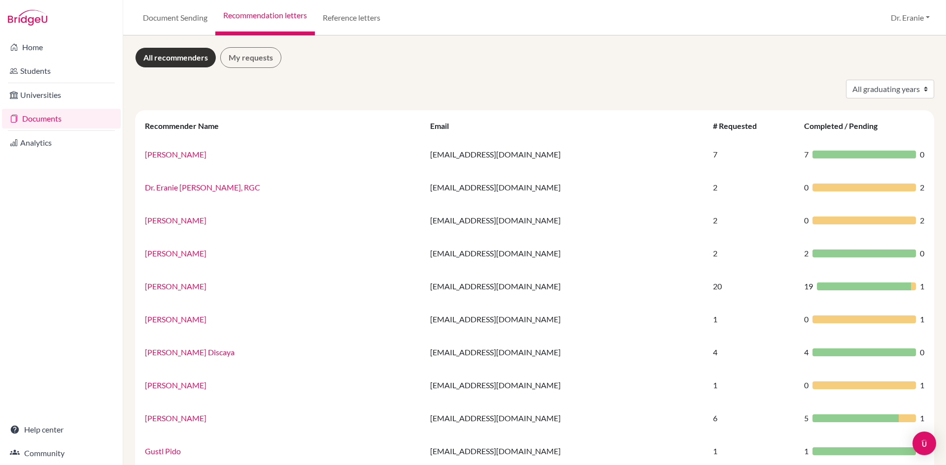 The height and width of the screenshot is (465, 946). What do you see at coordinates (924, 444) in the screenshot?
I see `div: Open Intercom Messenger` at bounding box center [924, 444].